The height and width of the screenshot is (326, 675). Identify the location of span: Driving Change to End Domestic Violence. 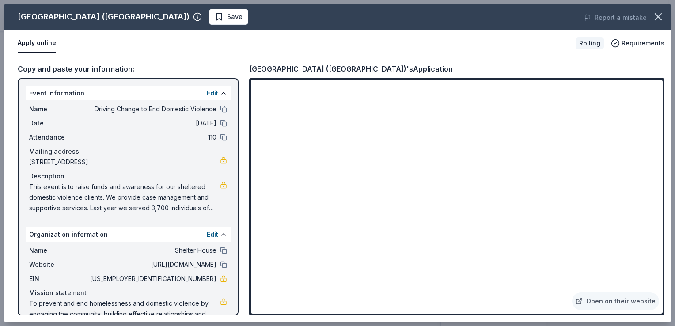
(152, 109).